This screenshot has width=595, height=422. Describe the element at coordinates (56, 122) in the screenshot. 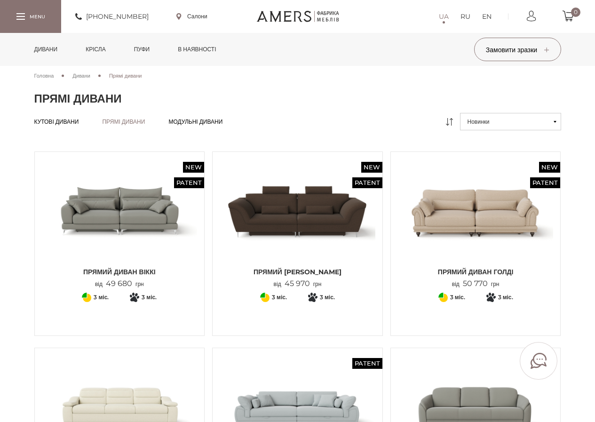

I see `a: Кутові дивани` at that location.